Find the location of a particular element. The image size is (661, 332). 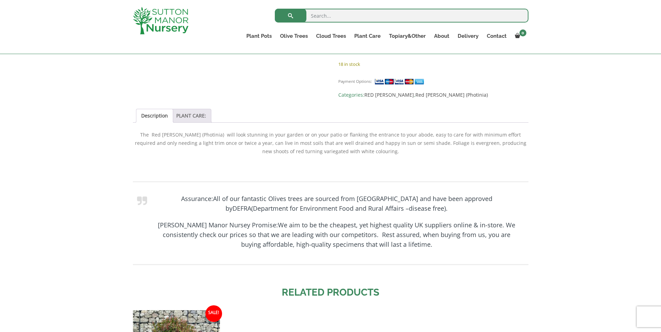

strong: DEFRA is located at coordinates (242, 208).